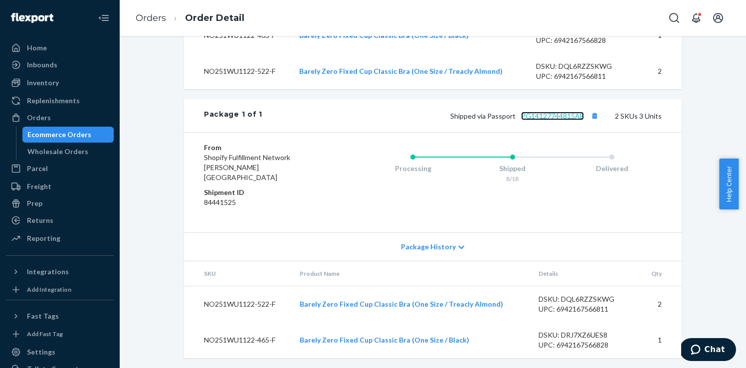 Image resolution: width=746 pixels, height=368 pixels. What do you see at coordinates (59, 135) in the screenshot?
I see `div: Ecommerce Orders` at bounding box center [59, 135].